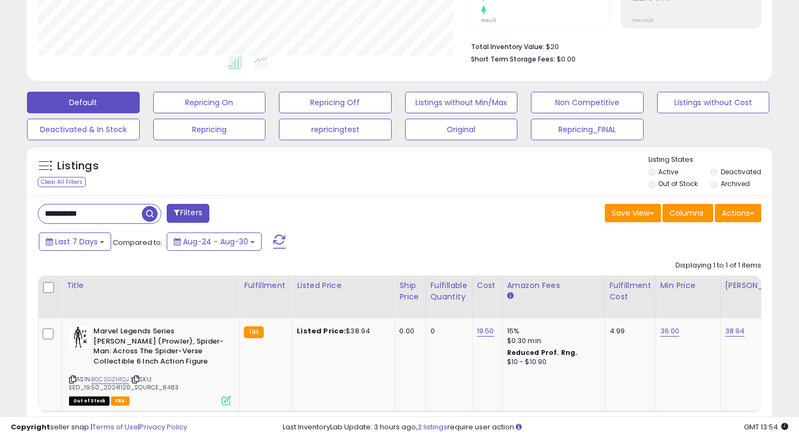  I want to click on p: Listing States:, so click(710, 160).